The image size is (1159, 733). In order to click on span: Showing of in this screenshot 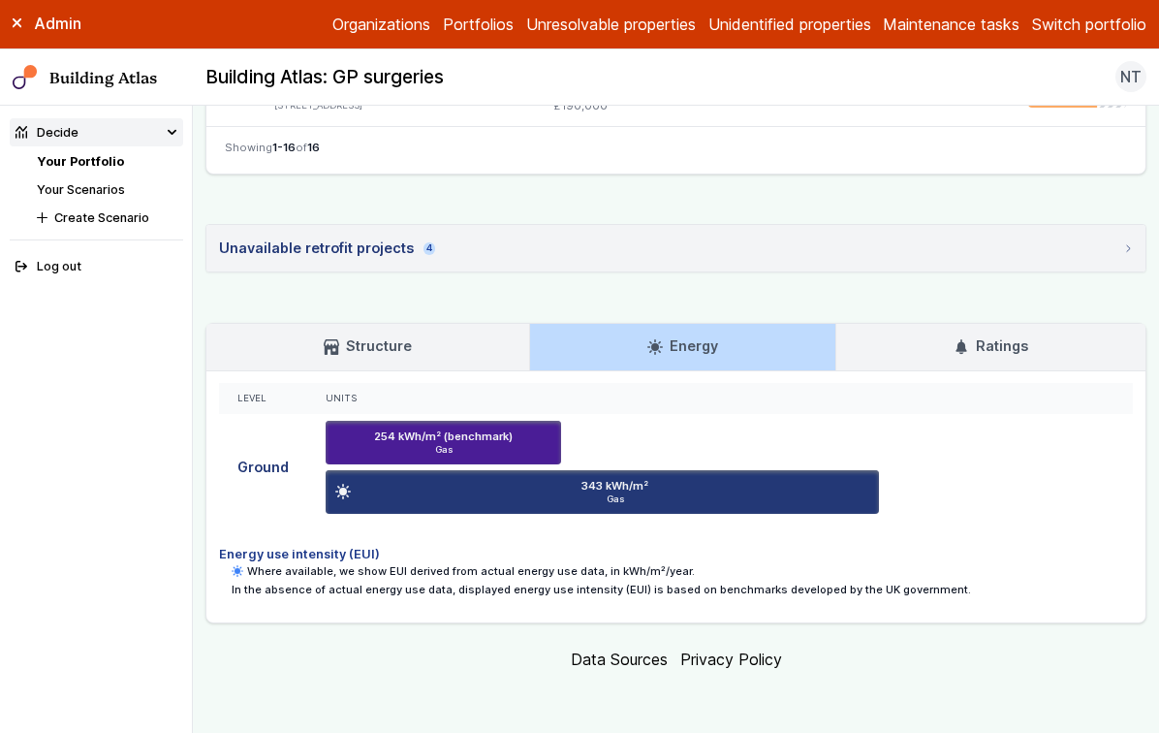, I will do `click(272, 147)`.